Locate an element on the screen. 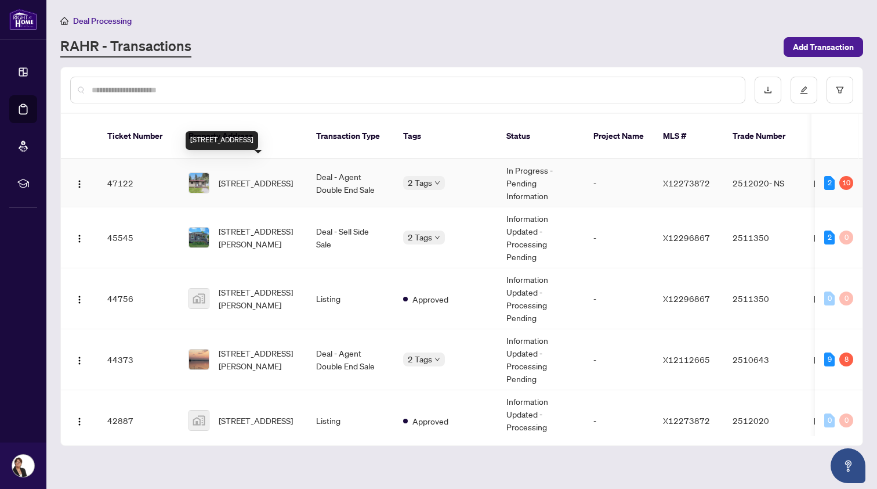  th: Tags is located at coordinates (446, 136).